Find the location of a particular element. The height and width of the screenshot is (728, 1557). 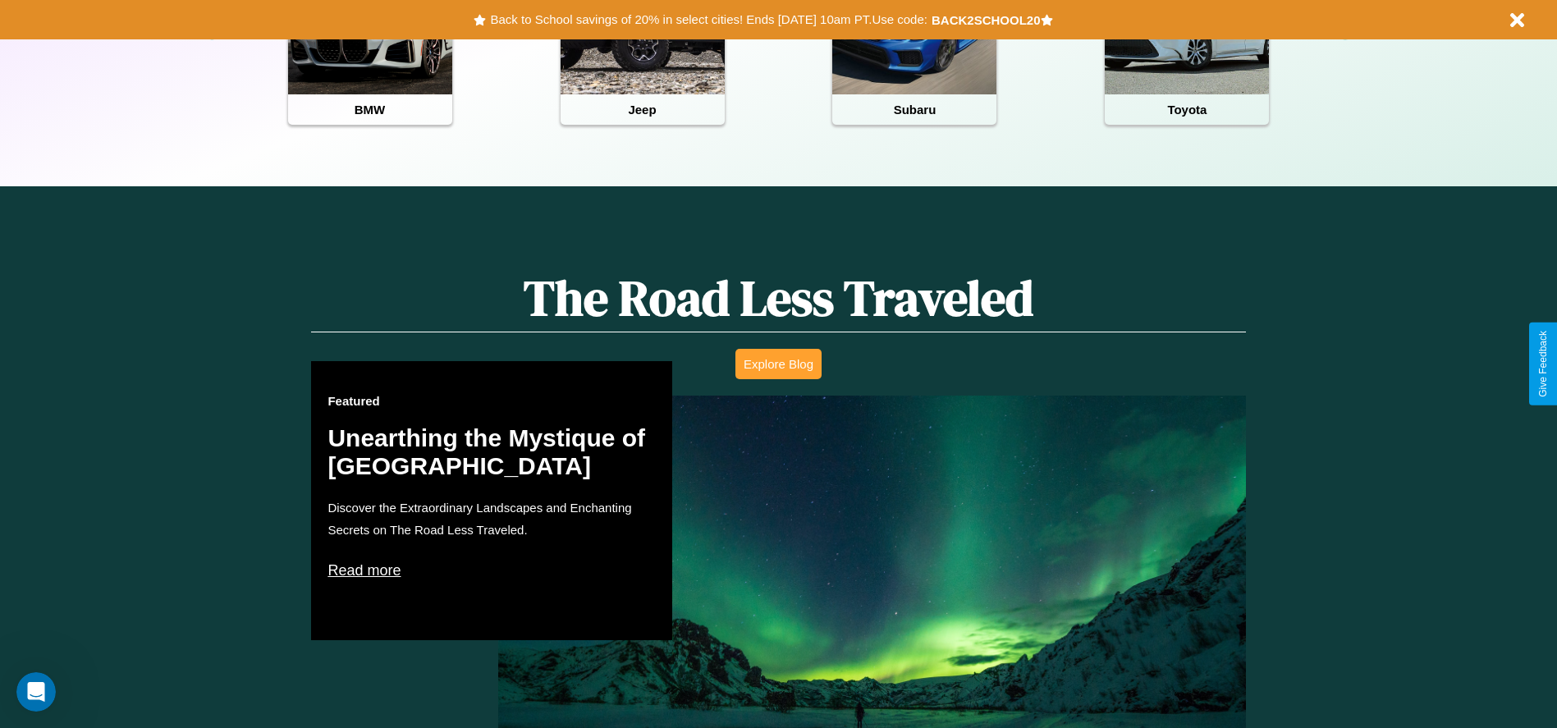

p: Discover the Extraordinary Landscapes and Enchanting Secrets on The Road Less Traveled. is located at coordinates (492, 519).